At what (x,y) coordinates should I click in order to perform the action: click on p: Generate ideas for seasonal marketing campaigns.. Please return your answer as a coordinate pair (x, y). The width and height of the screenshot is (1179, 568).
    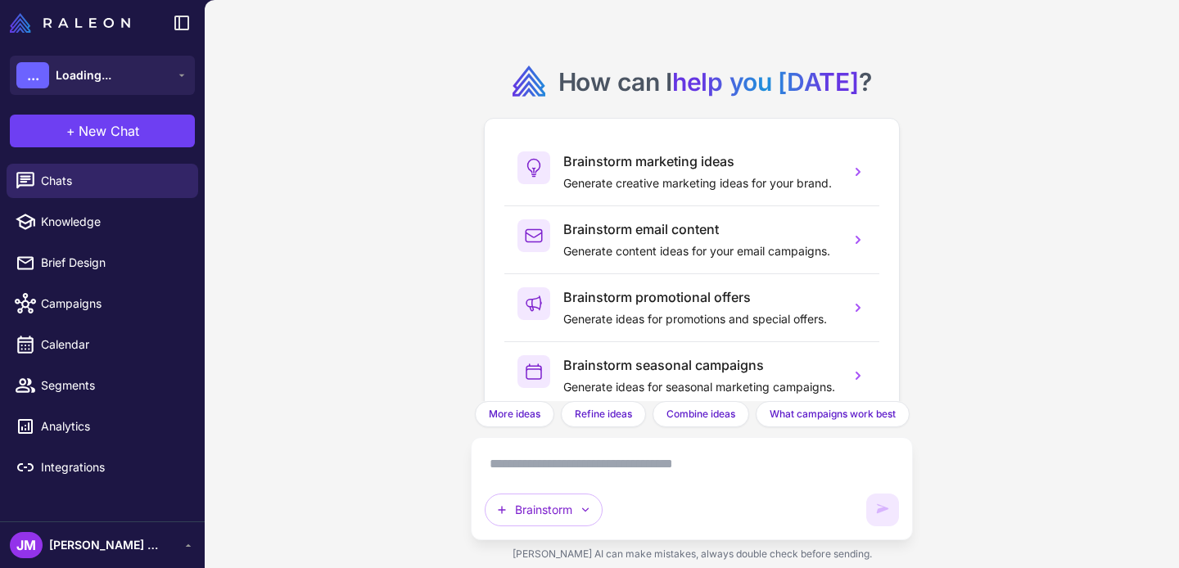
    Looking at the image, I should click on (700, 387).